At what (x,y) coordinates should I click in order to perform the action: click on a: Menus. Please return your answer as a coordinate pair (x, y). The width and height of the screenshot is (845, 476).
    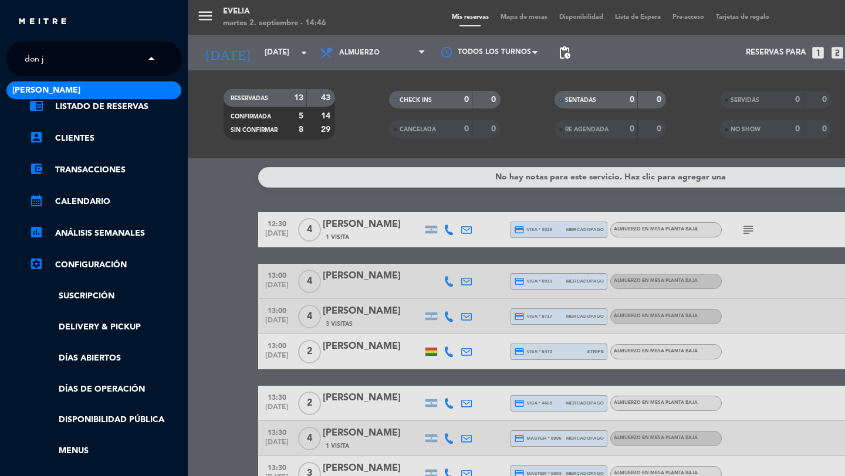
    Looking at the image, I should click on (106, 451).